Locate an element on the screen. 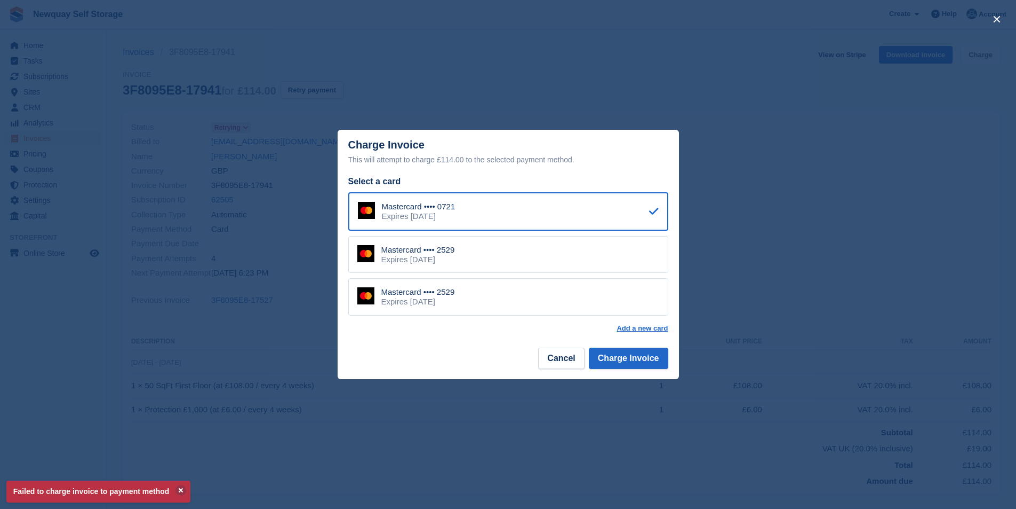  div: Select a card is located at coordinates (509, 181).